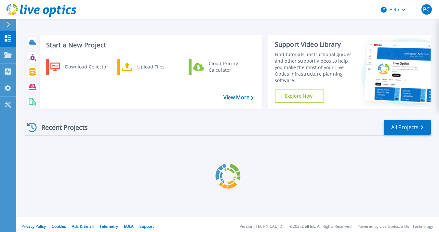  I want to click on a: Support, so click(147, 226).